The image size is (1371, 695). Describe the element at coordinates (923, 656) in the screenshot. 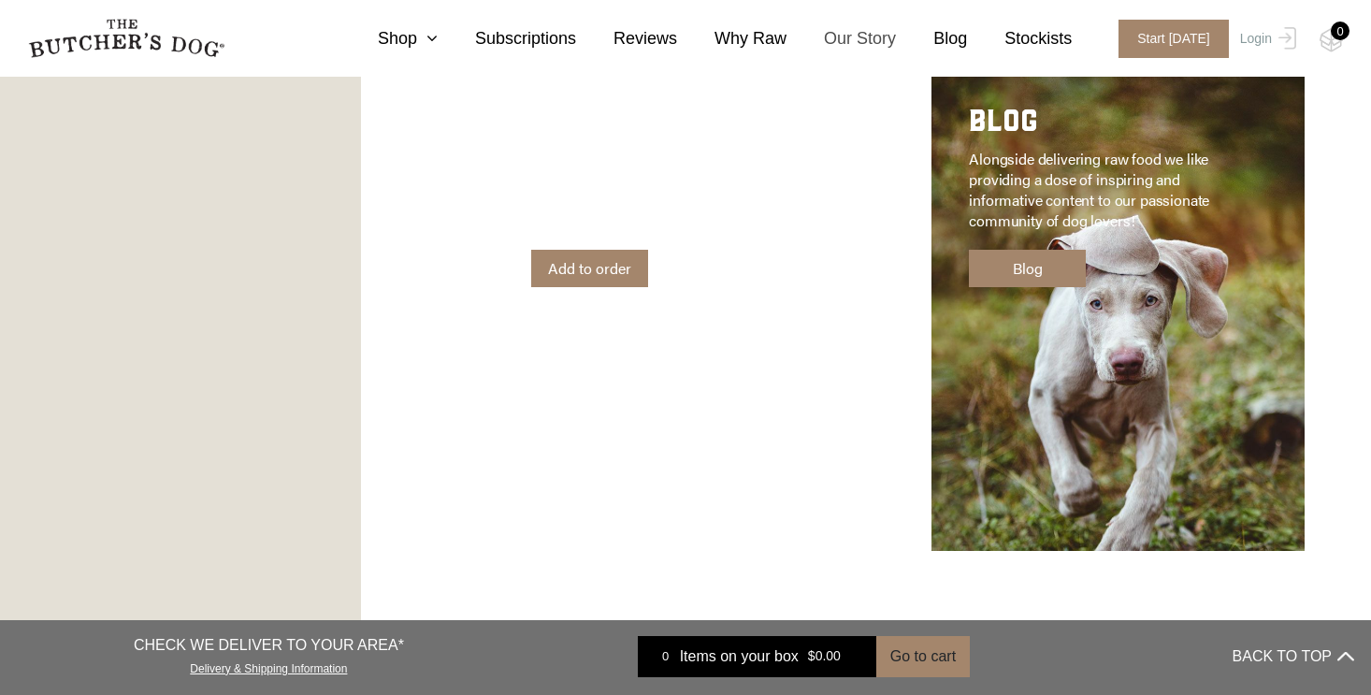

I see `button: Go to cart` at that location.